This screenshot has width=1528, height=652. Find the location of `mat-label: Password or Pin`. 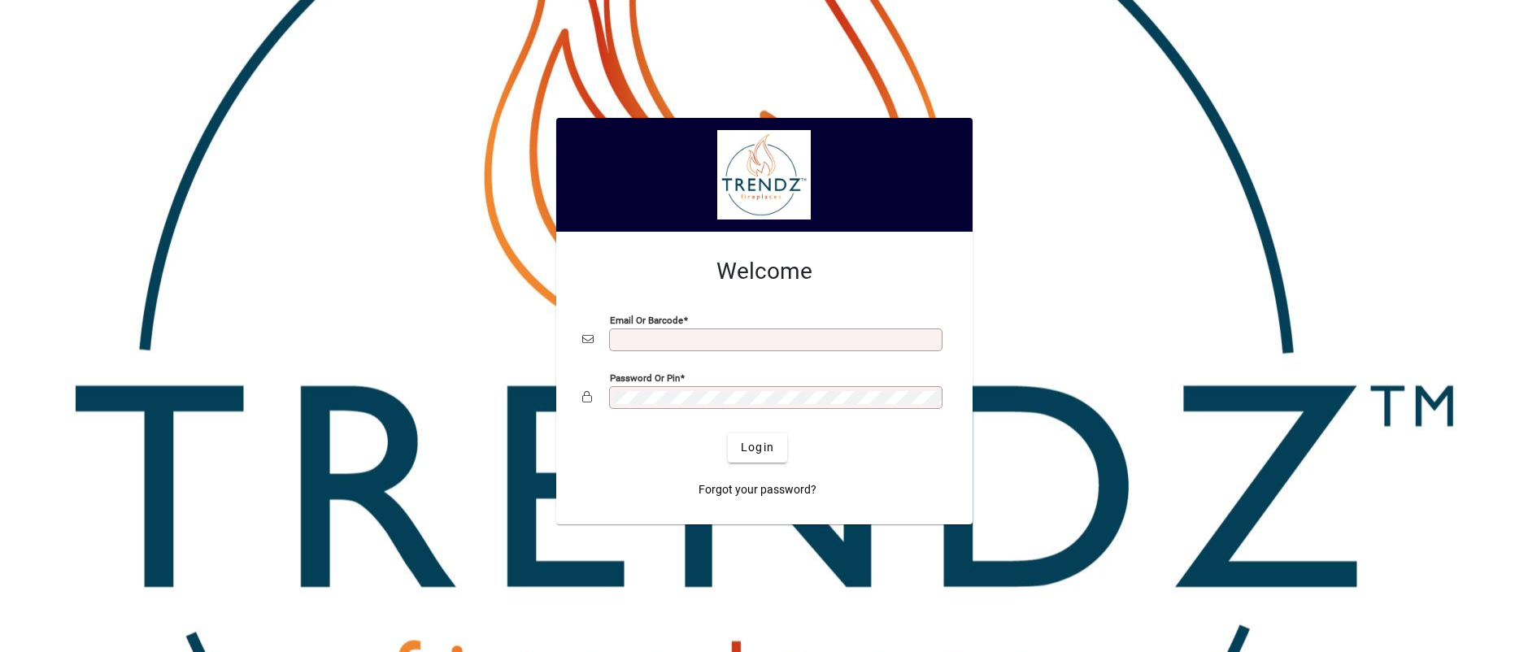

mat-label: Password or Pin is located at coordinates (645, 377).